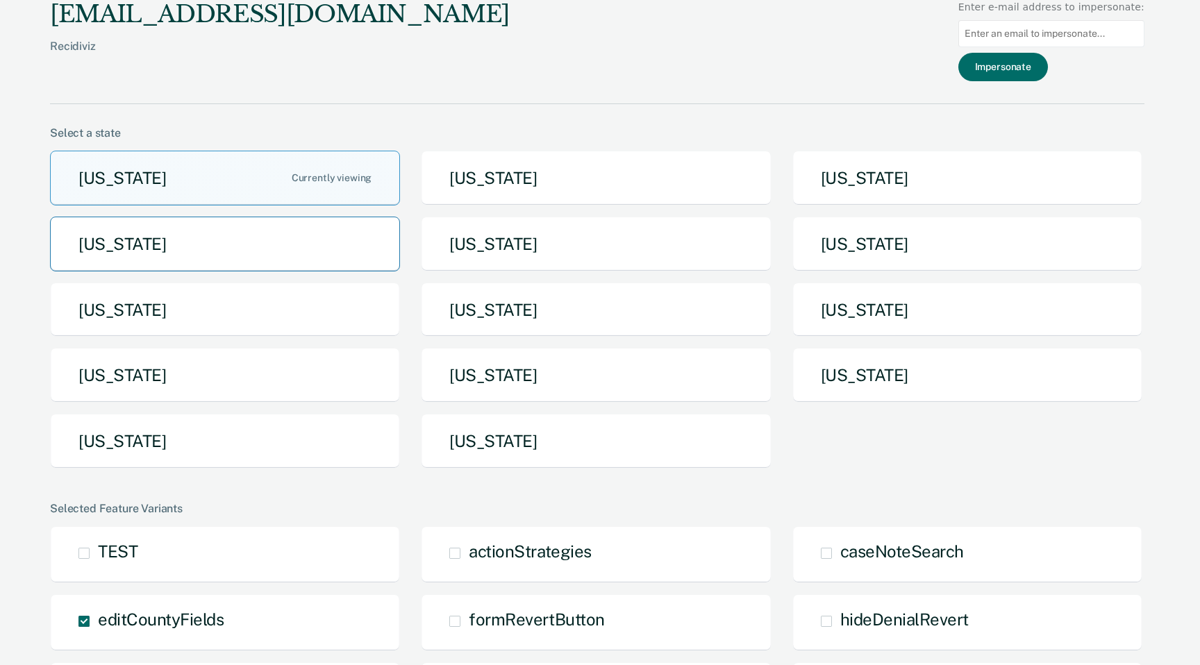  Describe the element at coordinates (1003, 67) in the screenshot. I see `button: Impersonate` at that location.